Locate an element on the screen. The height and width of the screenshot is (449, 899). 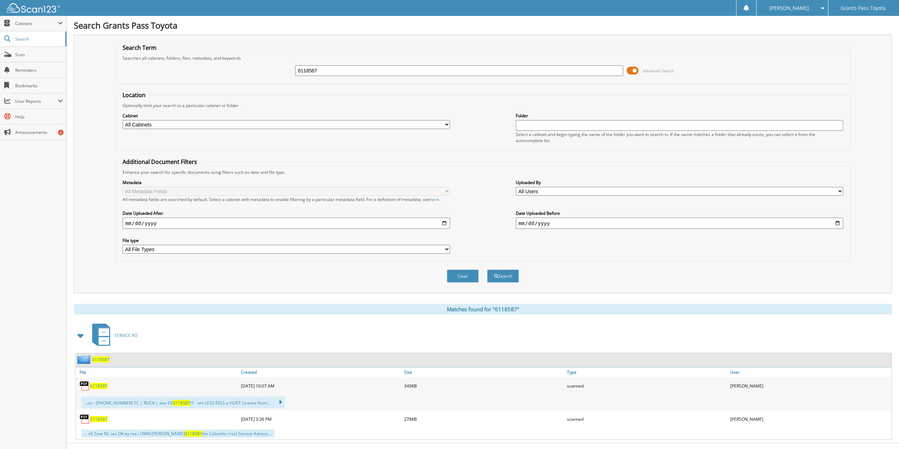
label: Metadata is located at coordinates (286, 182).